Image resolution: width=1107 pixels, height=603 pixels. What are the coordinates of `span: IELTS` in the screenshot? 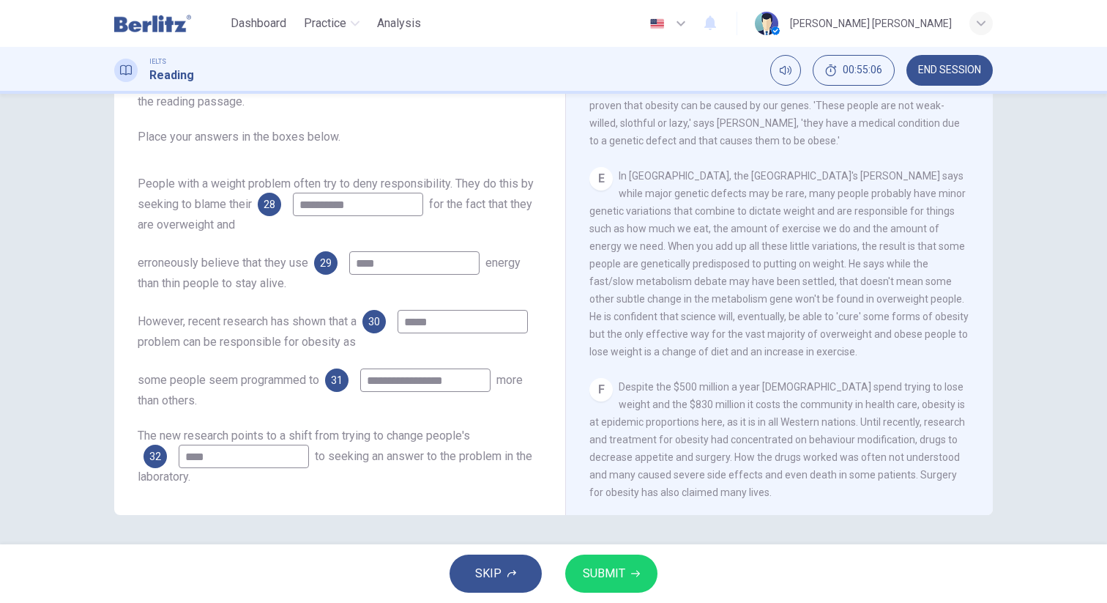 It's located at (157, 62).